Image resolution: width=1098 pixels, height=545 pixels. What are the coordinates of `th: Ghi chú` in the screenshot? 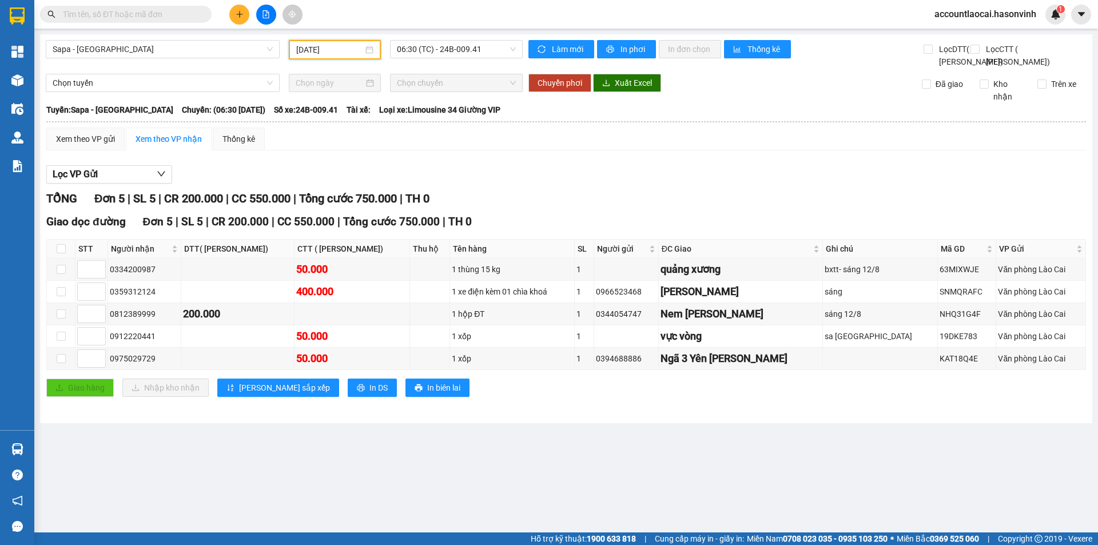 It's located at (880, 249).